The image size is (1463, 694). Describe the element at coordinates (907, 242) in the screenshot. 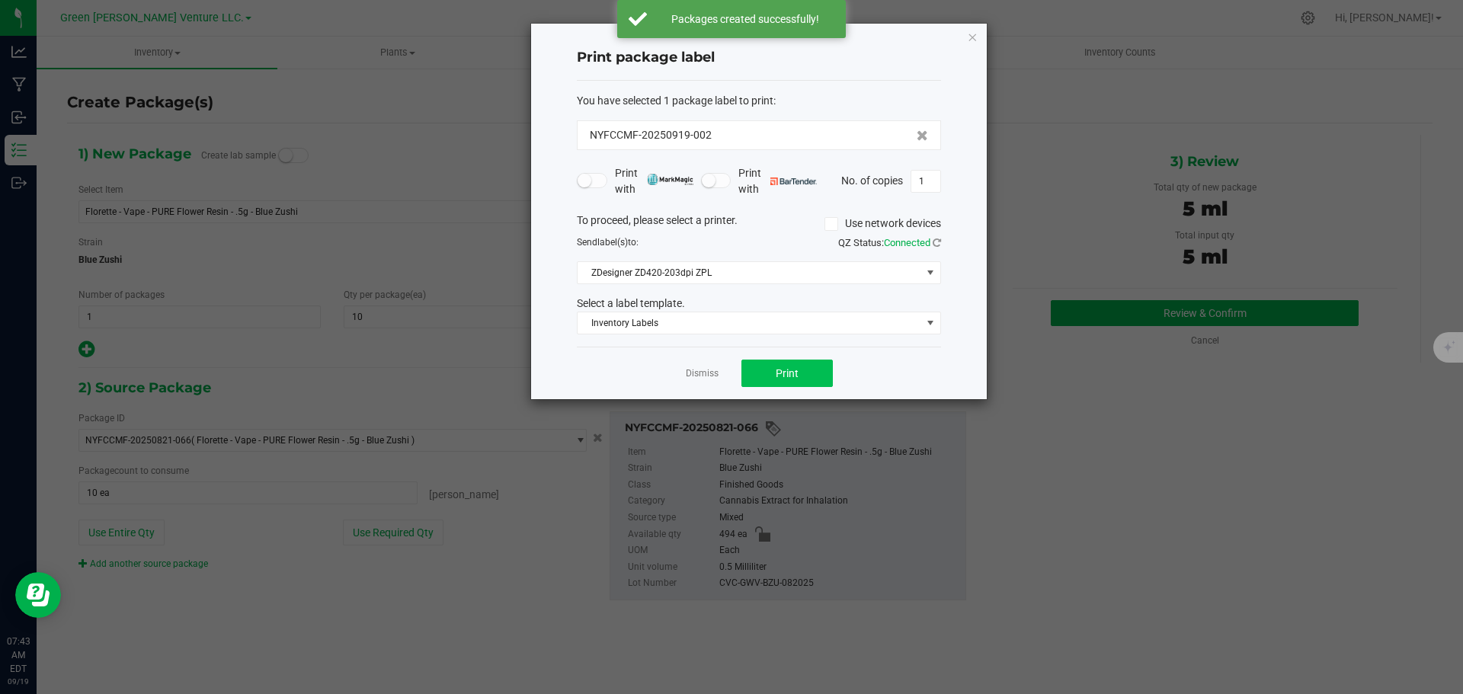

I see `span: Connected` at that location.